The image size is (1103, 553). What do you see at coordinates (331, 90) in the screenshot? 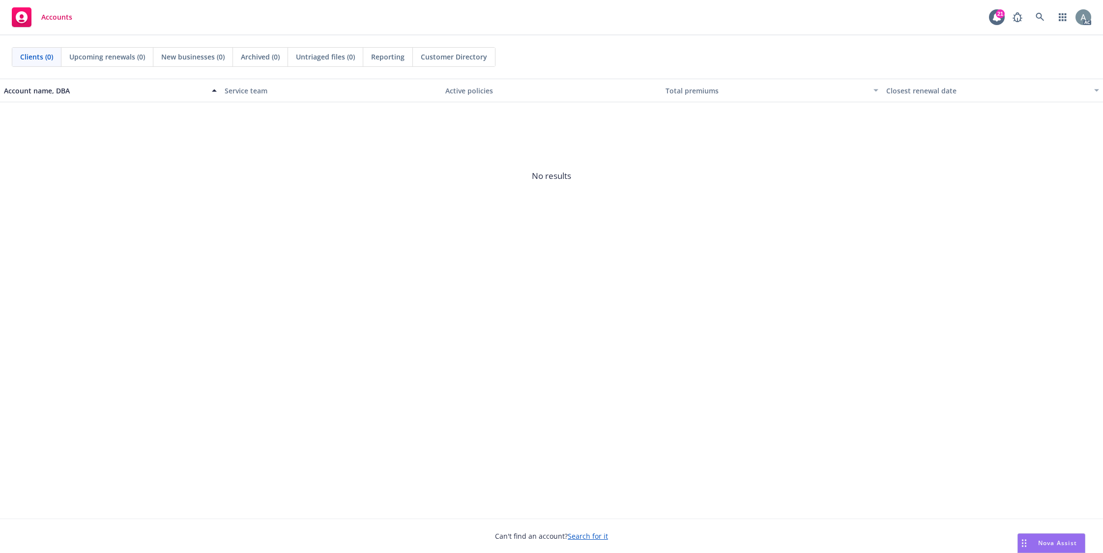
I see `button: Service team` at bounding box center [331, 90].